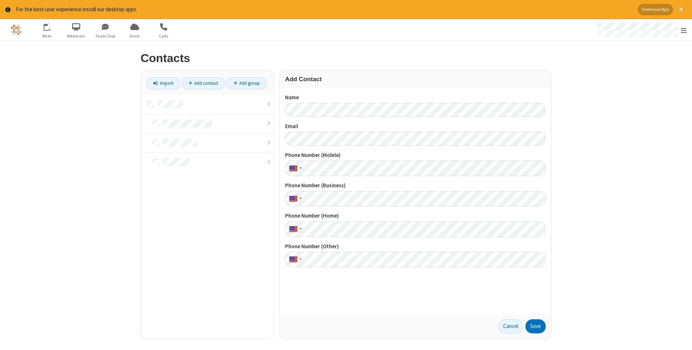 The width and height of the screenshot is (692, 350). Describe the element at coordinates (47, 36) in the screenshot. I see `span: Meet` at that location.